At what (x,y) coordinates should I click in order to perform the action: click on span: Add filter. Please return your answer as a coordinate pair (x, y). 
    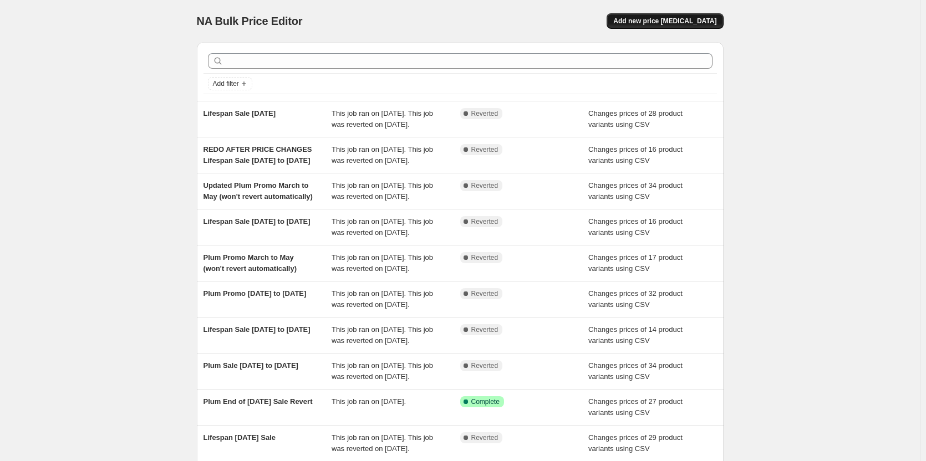
    Looking at the image, I should click on (226, 84).